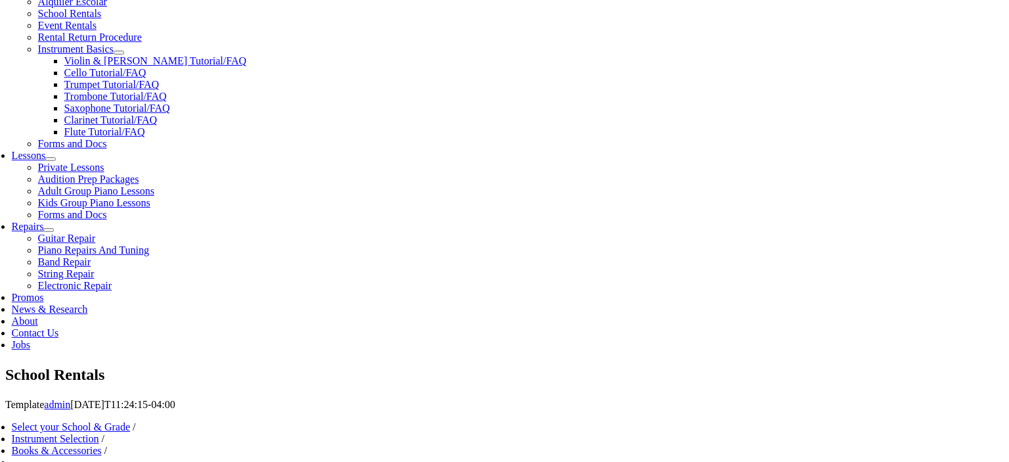 This screenshot has height=462, width=1009. Describe the element at coordinates (96, 190) in the screenshot. I see `a: Adult Group Piano Lessons` at that location.